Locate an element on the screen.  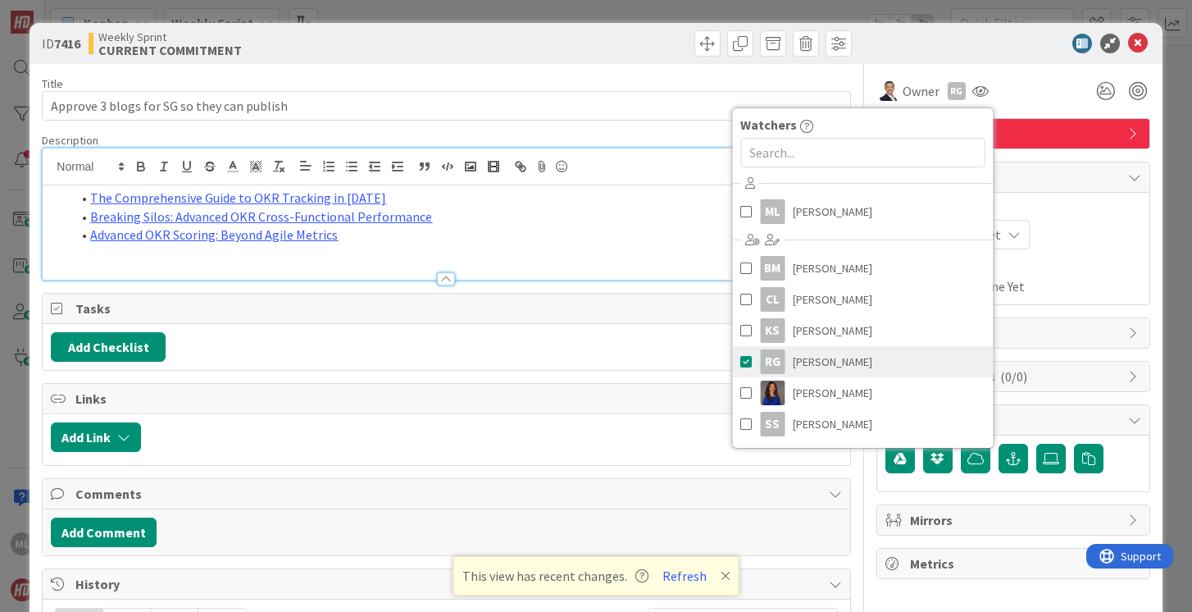
span: HOT is located at coordinates (1015, 134).